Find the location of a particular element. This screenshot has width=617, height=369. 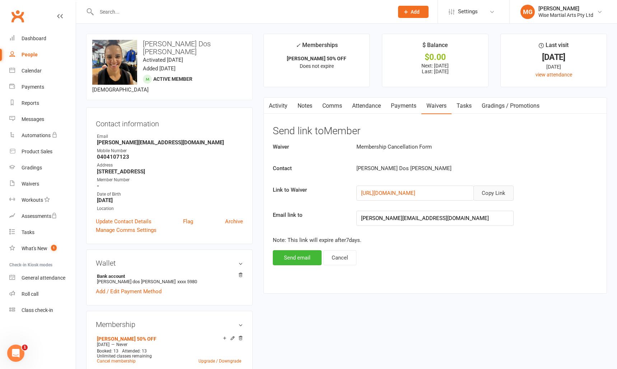

div: Assessments is located at coordinates (39, 216).